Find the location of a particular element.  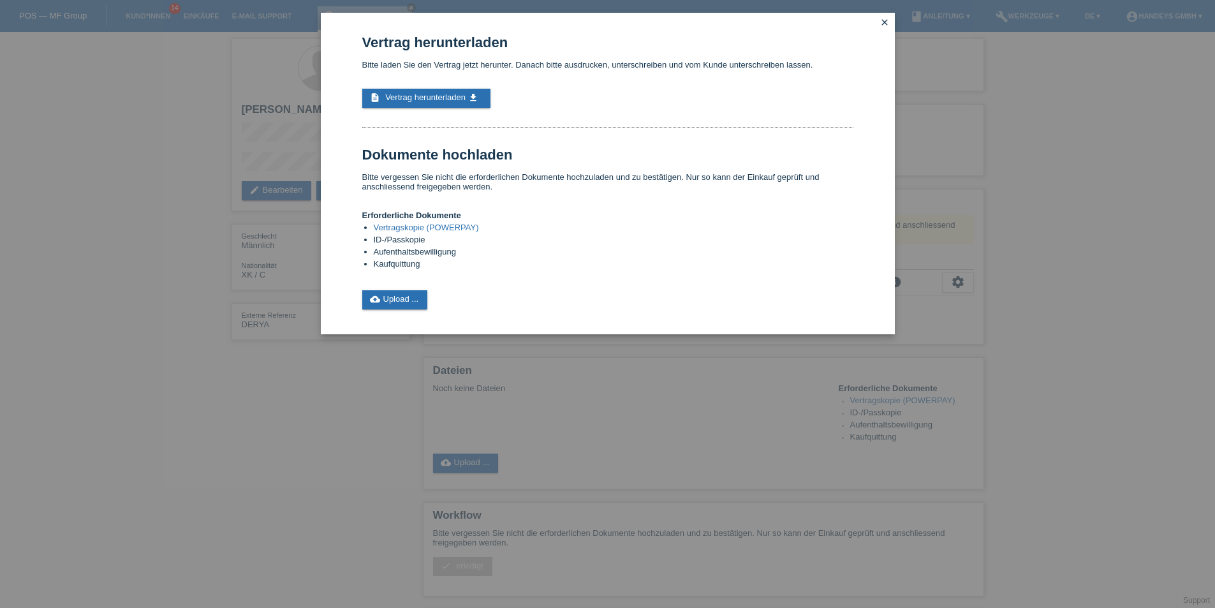

a: close is located at coordinates (885, 23).